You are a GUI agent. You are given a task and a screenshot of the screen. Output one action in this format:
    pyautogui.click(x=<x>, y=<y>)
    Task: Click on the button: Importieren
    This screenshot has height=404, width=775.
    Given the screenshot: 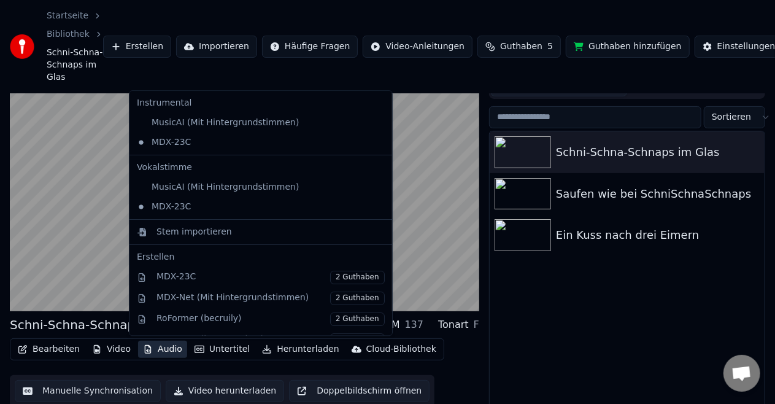 What is the action you would take?
    pyautogui.click(x=217, y=47)
    